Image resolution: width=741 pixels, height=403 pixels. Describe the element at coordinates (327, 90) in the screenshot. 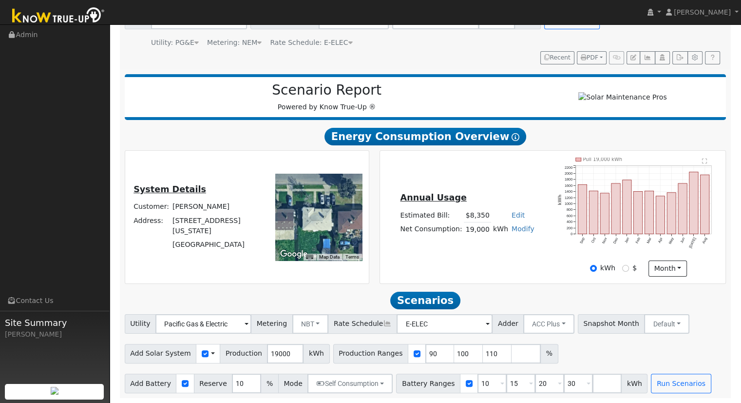

I see `h2: Scenario Report` at that location.